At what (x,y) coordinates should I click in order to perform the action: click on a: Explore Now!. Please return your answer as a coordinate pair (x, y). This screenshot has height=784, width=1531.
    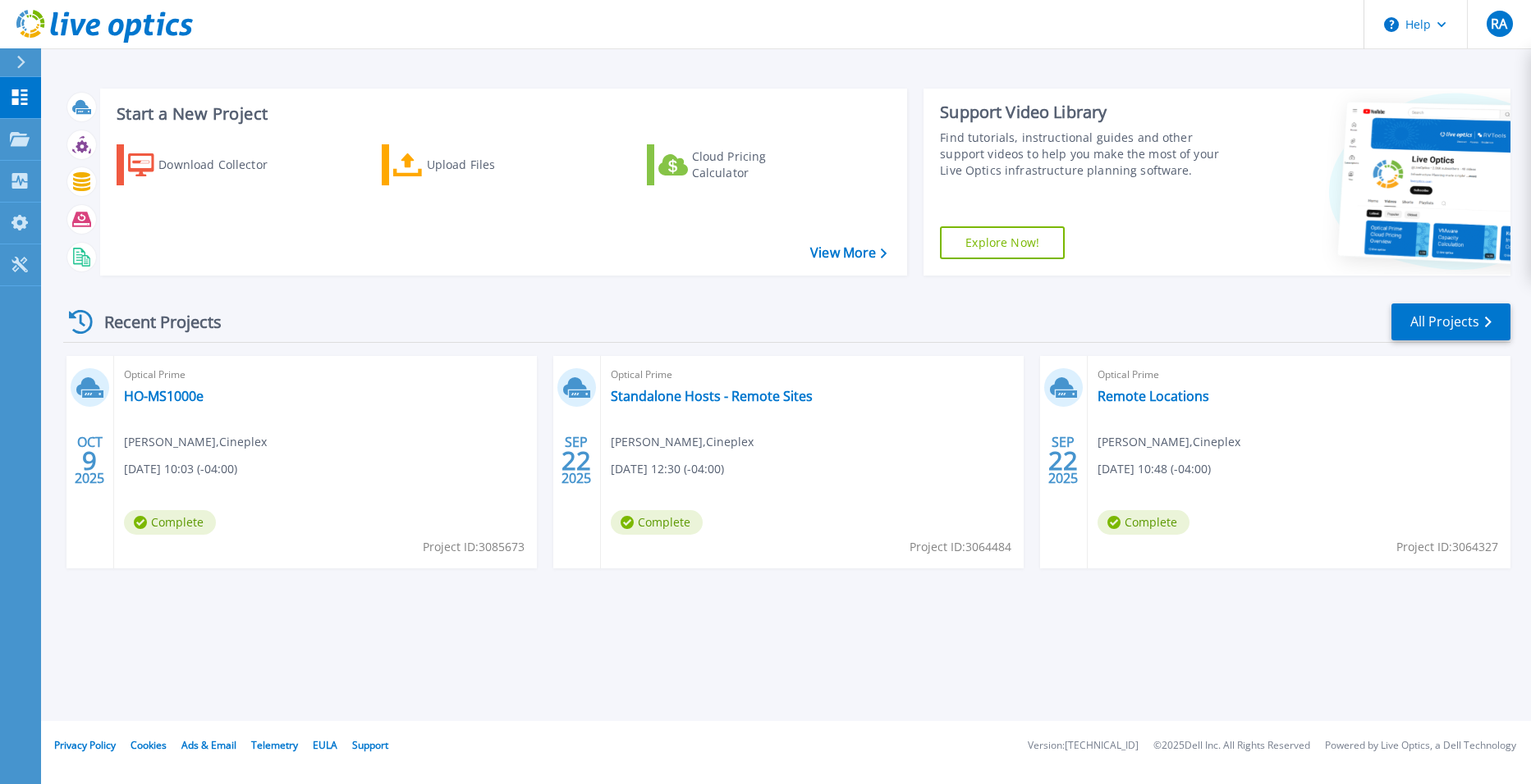
    Looking at the image, I should click on (1002, 243).